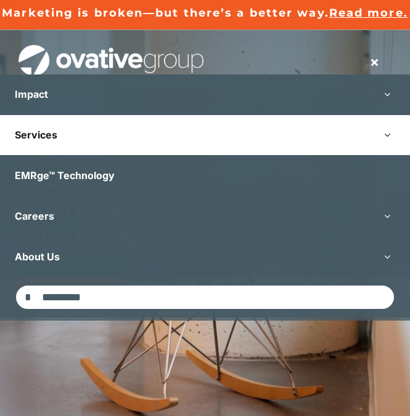 The image size is (410, 416). Describe the element at coordinates (37, 257) in the screenshot. I see `span: About Us` at that location.